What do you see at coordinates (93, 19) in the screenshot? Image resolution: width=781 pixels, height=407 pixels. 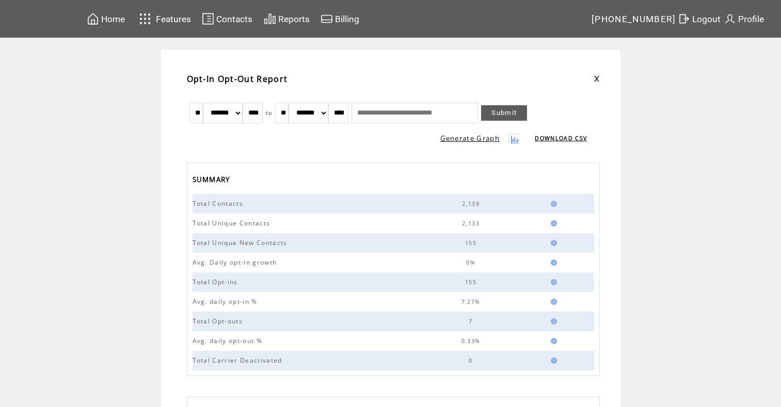 I see `img: home.svg` at bounding box center [93, 19].